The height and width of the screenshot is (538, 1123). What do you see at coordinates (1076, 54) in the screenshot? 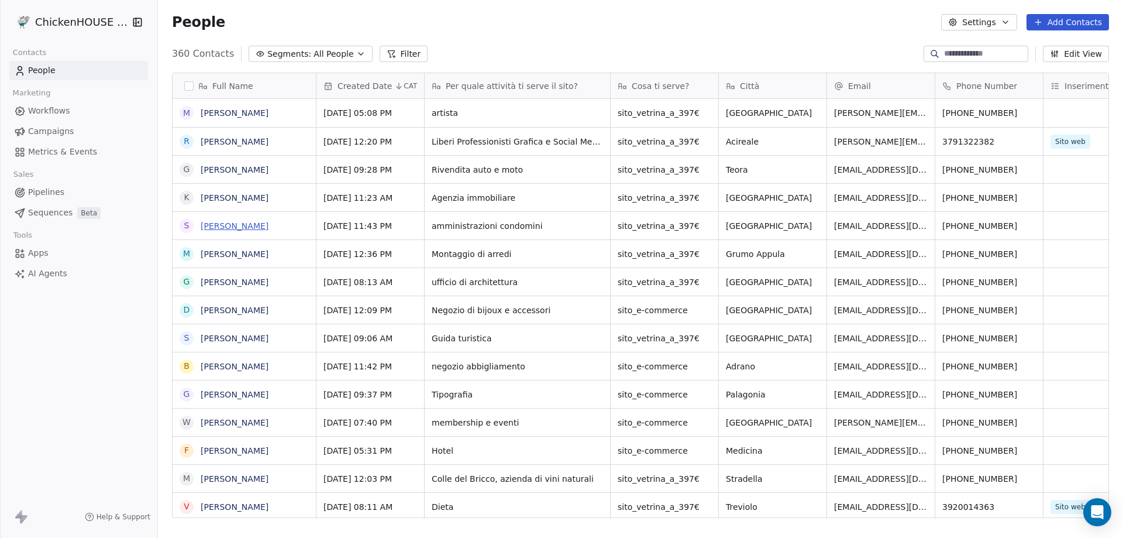
I see `button: Edit View` at bounding box center [1076, 54].